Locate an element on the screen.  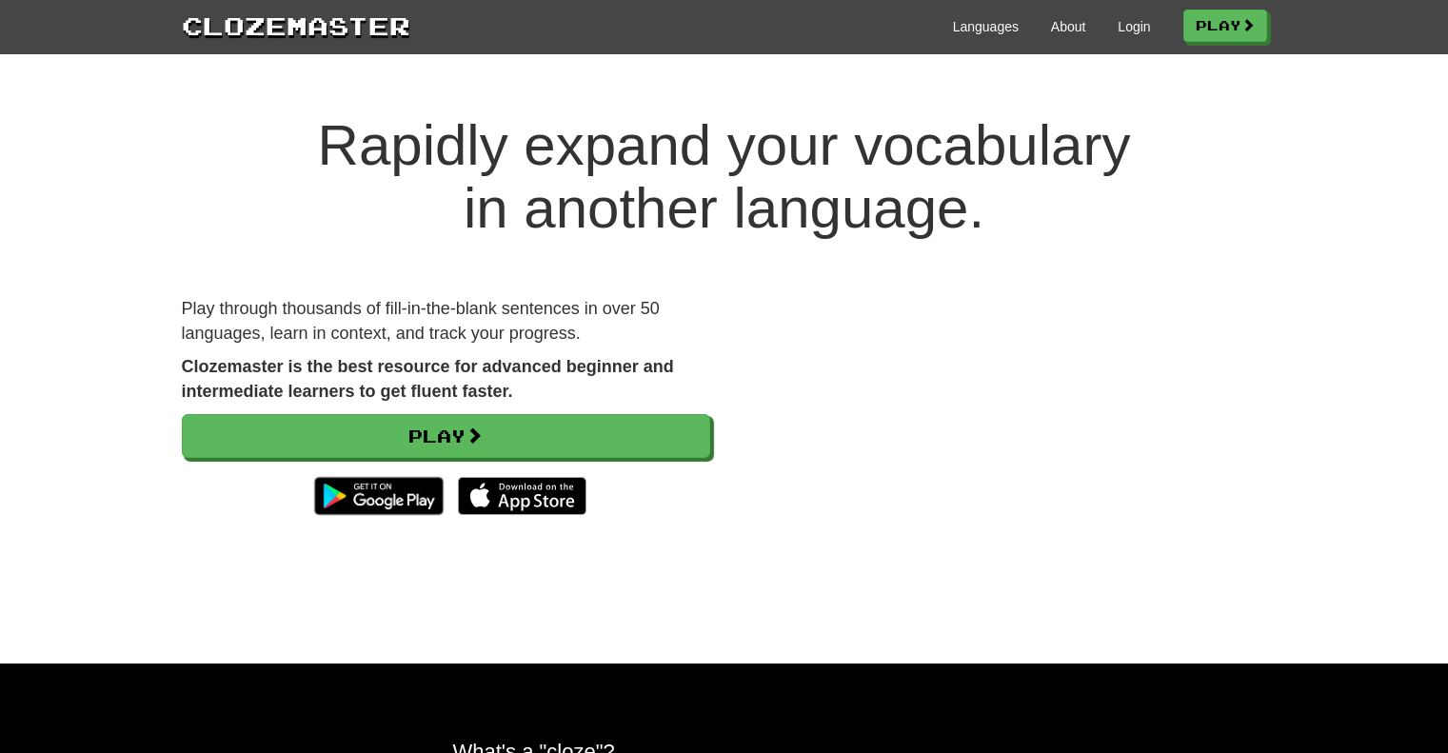
a: Login is located at coordinates (1134, 27).